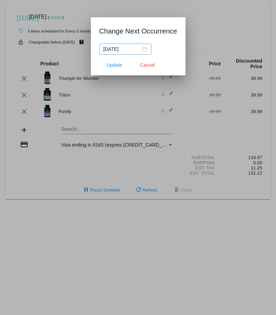  I want to click on span: Update, so click(114, 65).